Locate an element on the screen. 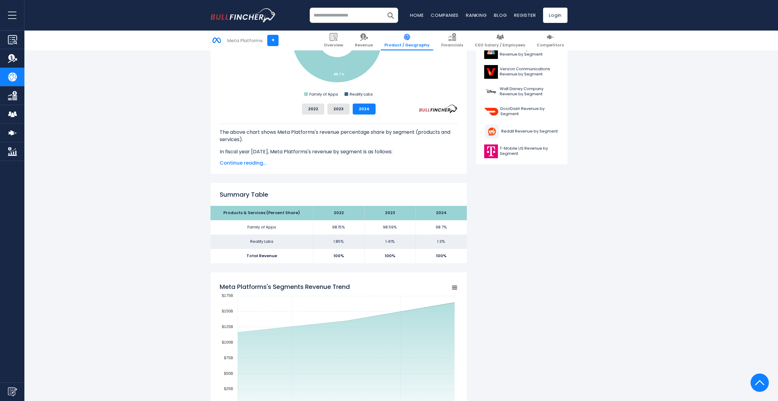  span: Overview is located at coordinates (333, 45).